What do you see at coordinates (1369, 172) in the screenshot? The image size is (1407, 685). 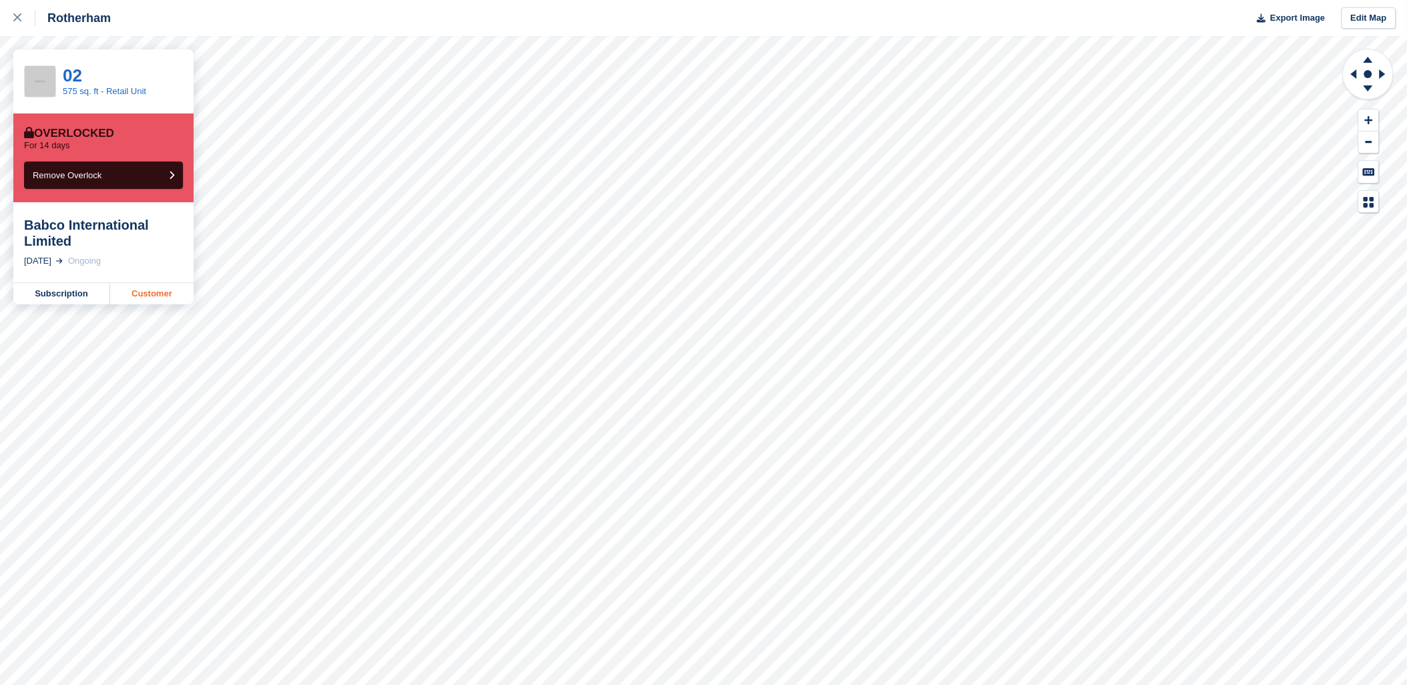 I see `button: Keyboard Shortcuts` at bounding box center [1369, 172].